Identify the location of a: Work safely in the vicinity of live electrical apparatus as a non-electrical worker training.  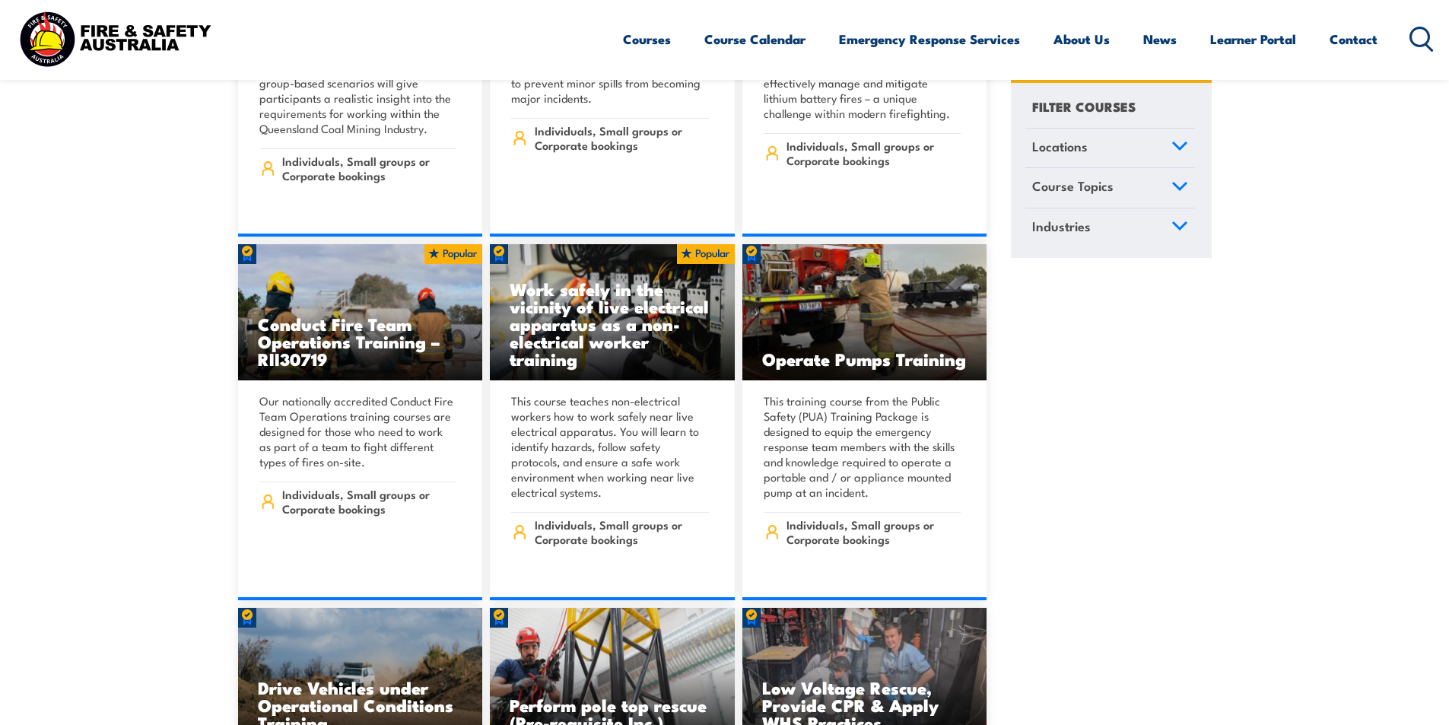
(612, 313).